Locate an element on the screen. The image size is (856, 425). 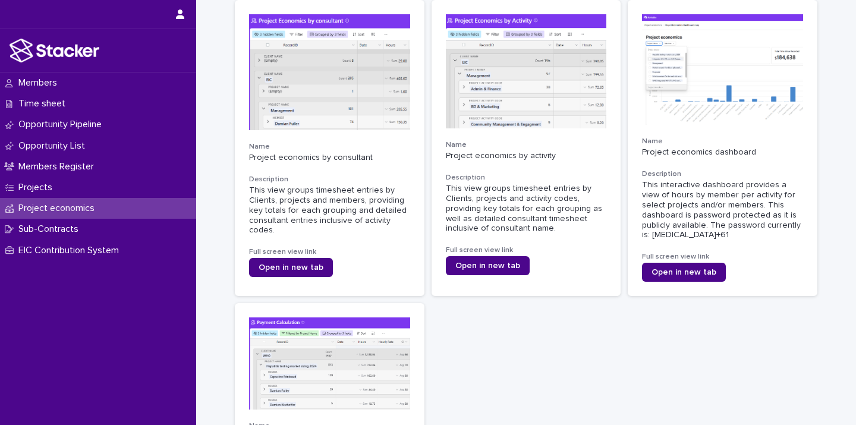
p: Opportunity List is located at coordinates (54, 146).